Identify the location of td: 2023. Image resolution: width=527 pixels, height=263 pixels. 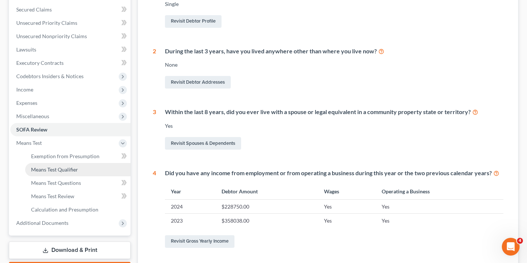
(190, 220).